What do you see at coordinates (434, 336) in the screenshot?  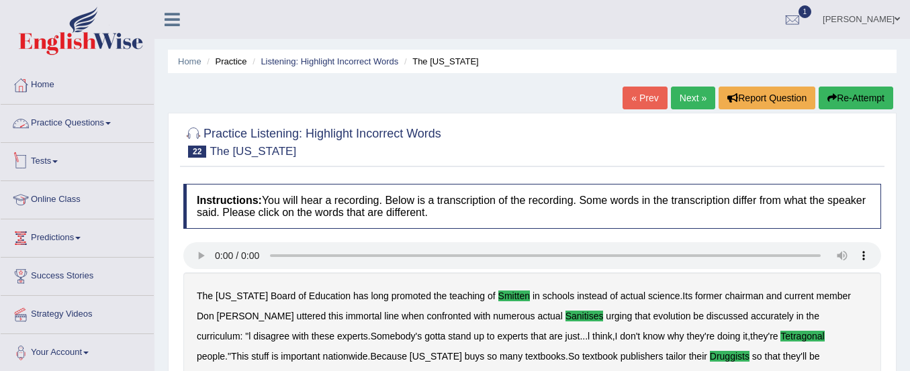 I see `b: gotta` at bounding box center [434, 336].